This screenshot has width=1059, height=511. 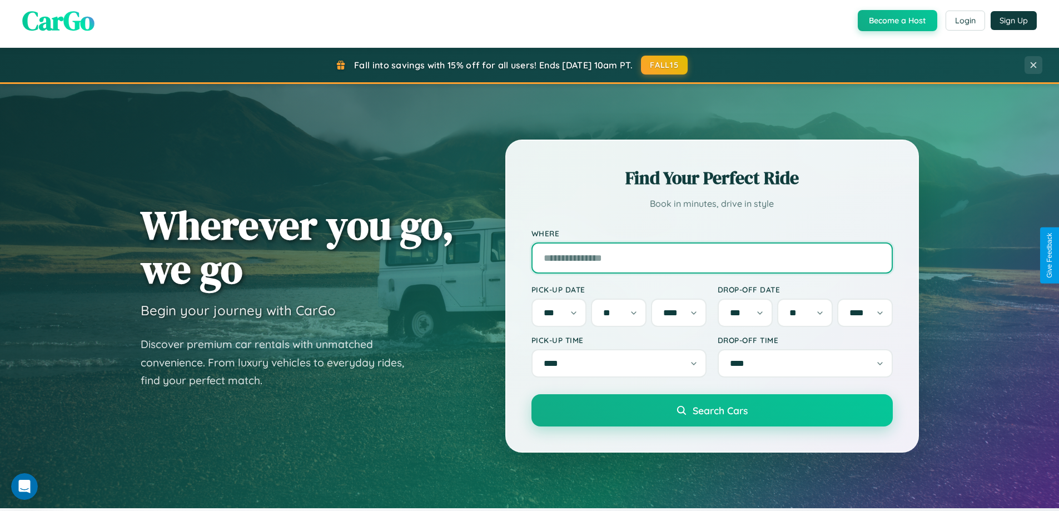 I want to click on label: Drop-off Time, so click(x=805, y=340).